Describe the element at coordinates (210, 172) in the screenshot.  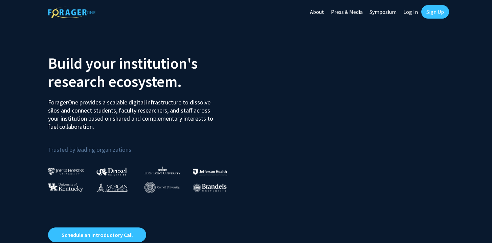
I see `img: Thomas Jefferson University` at that location.